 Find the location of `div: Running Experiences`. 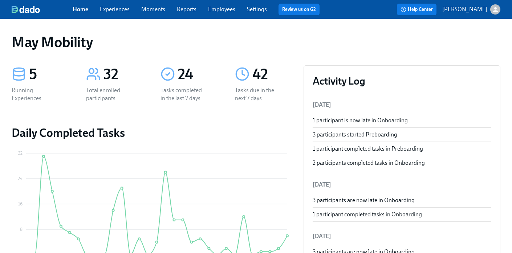

div: Running Experiences is located at coordinates (35, 94).